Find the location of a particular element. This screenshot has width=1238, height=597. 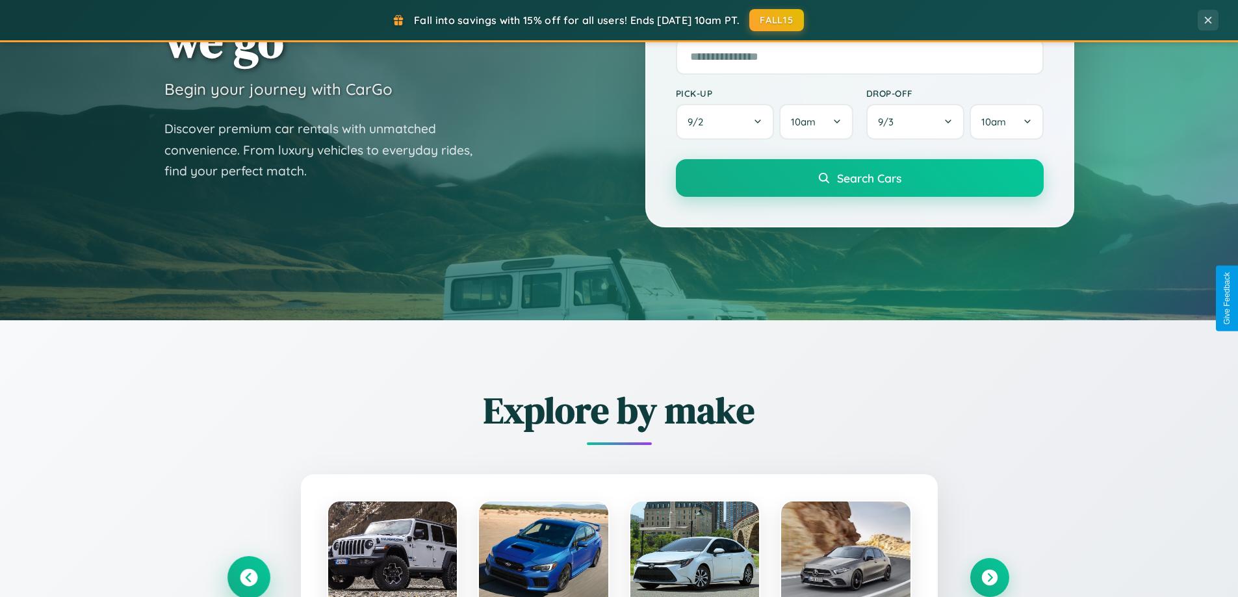

button: 9/2 is located at coordinates (725, 122).